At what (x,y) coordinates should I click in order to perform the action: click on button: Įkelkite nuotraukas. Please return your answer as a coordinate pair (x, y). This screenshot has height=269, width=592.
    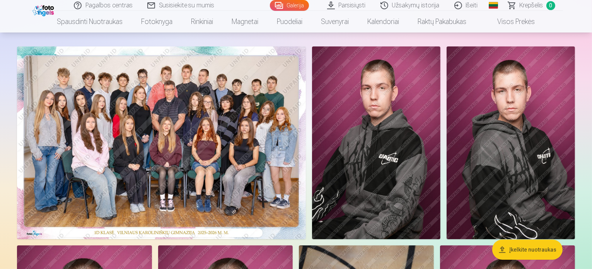
    Looking at the image, I should click on (527, 249).